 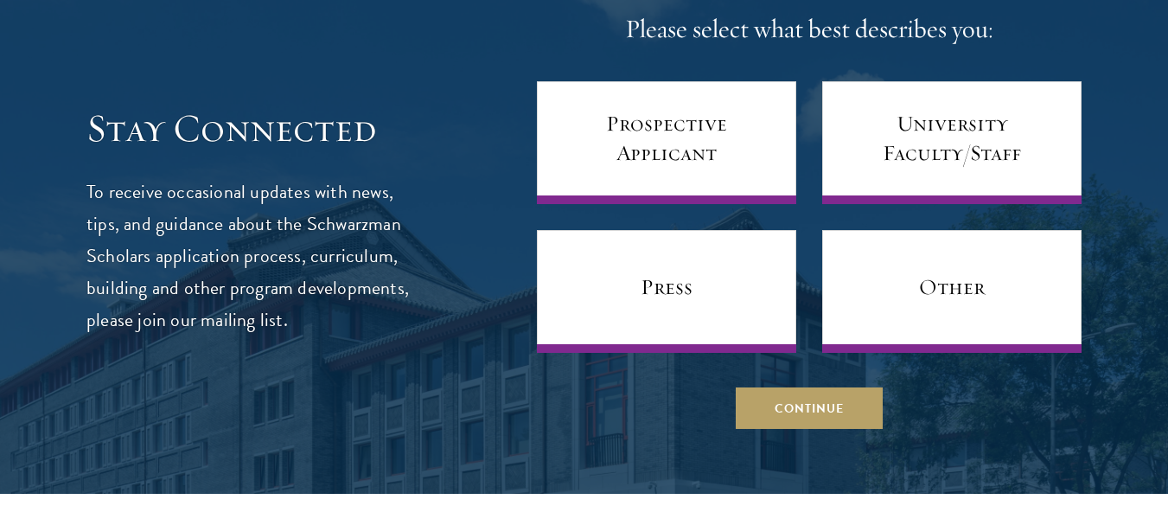 What do you see at coordinates (667, 143) in the screenshot?
I see `a: Prospective Applicant` at bounding box center [667, 143].